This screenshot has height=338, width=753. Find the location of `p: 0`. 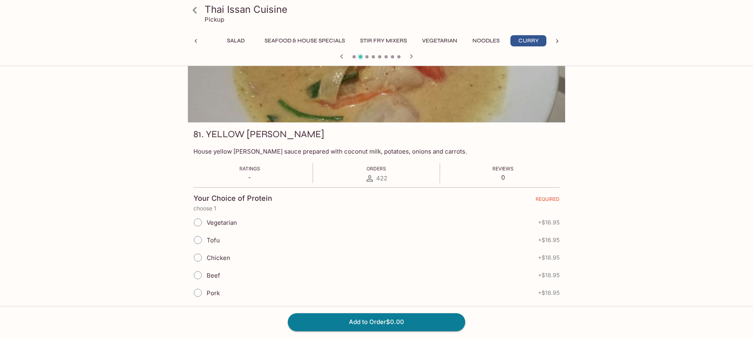

p: 0 is located at coordinates (503, 177).